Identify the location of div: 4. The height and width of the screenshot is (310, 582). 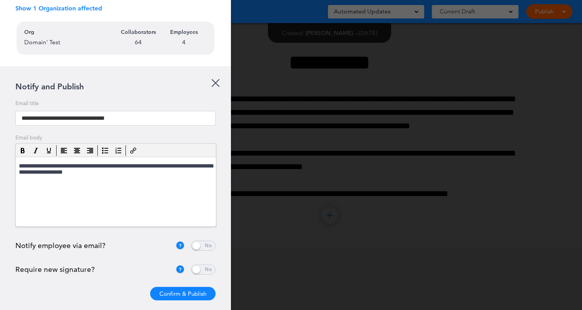
(184, 42).